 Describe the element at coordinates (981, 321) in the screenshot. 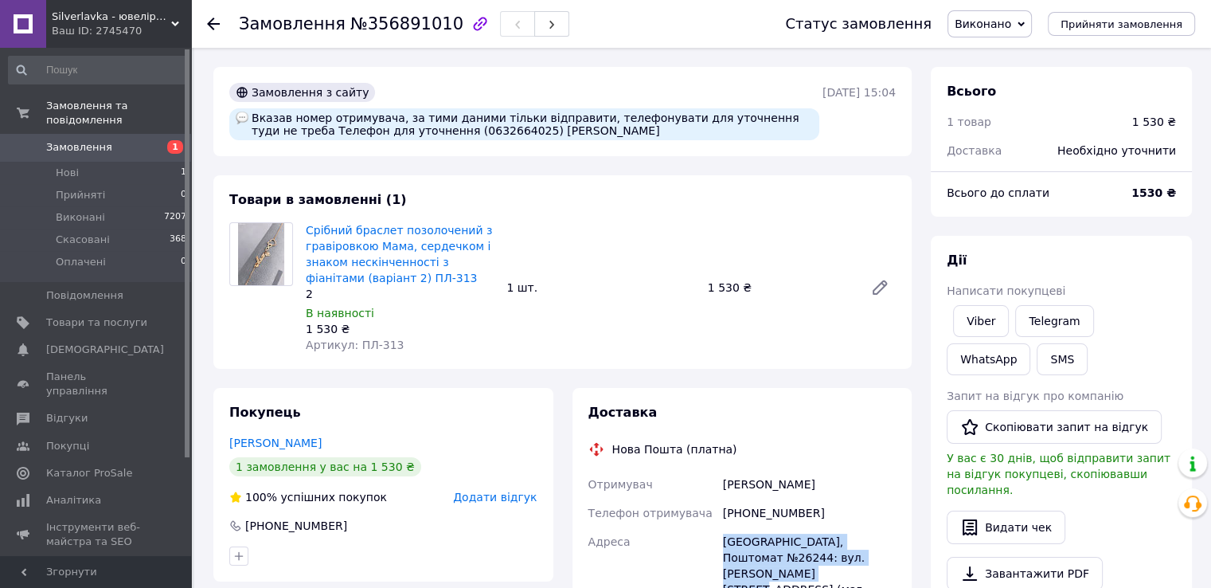

I see `a: Viber` at that location.